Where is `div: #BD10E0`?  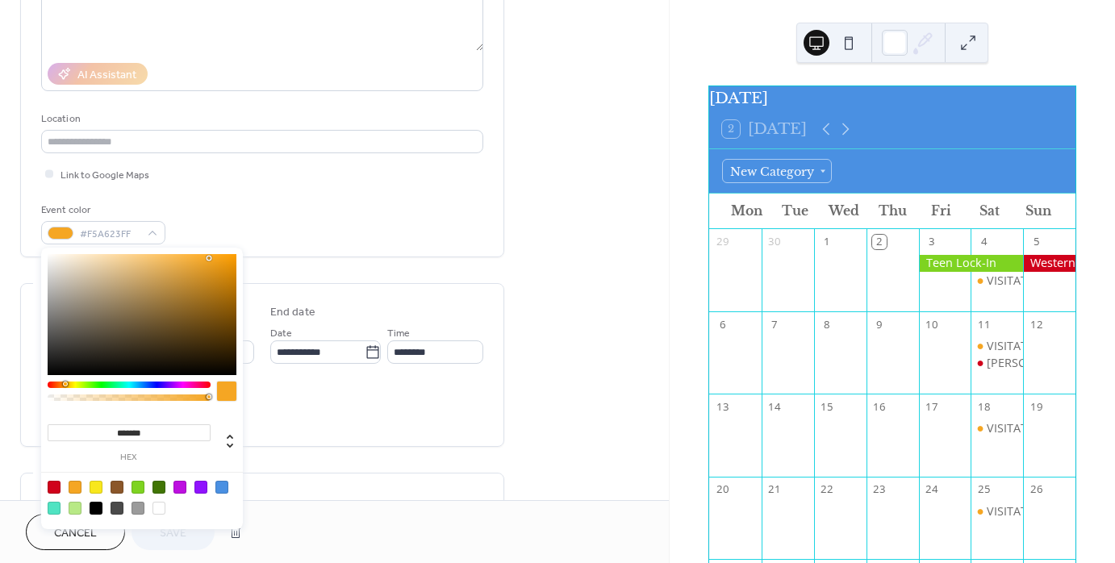
div: #BD10E0 is located at coordinates (180, 487).